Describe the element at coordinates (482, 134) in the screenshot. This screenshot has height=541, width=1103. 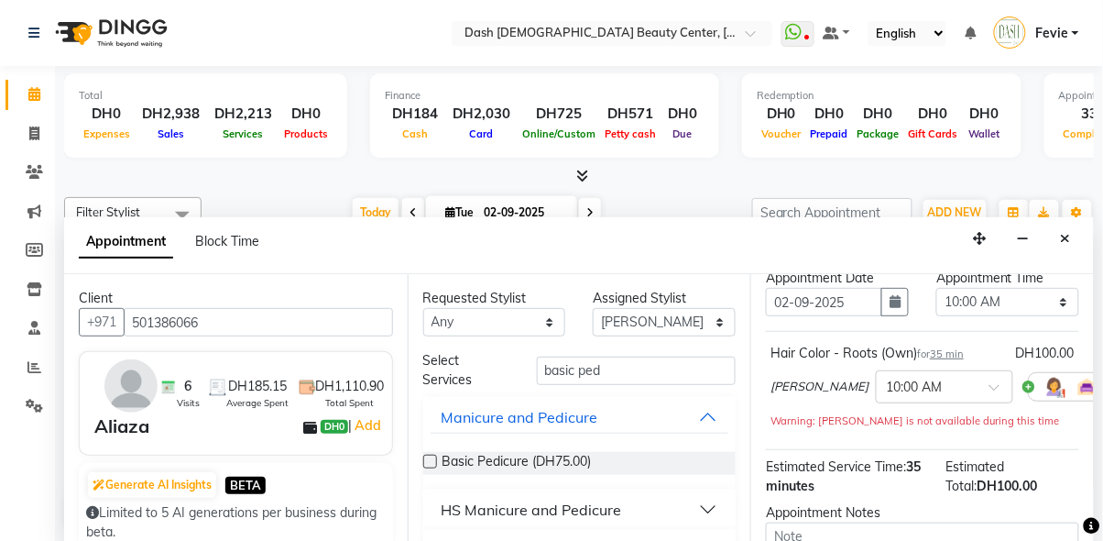
I see `span: Card` at that location.